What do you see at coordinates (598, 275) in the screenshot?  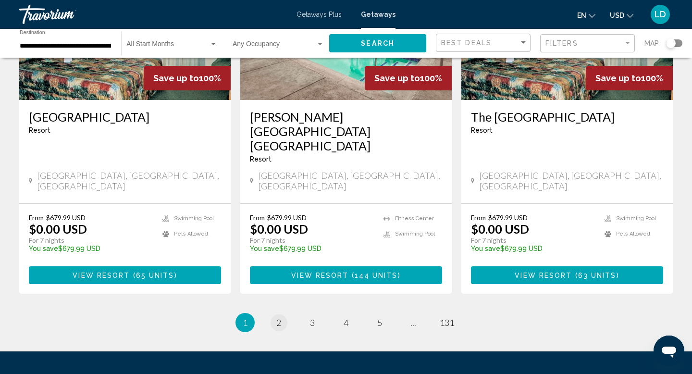 I see `span: 63 units` at bounding box center [598, 275].